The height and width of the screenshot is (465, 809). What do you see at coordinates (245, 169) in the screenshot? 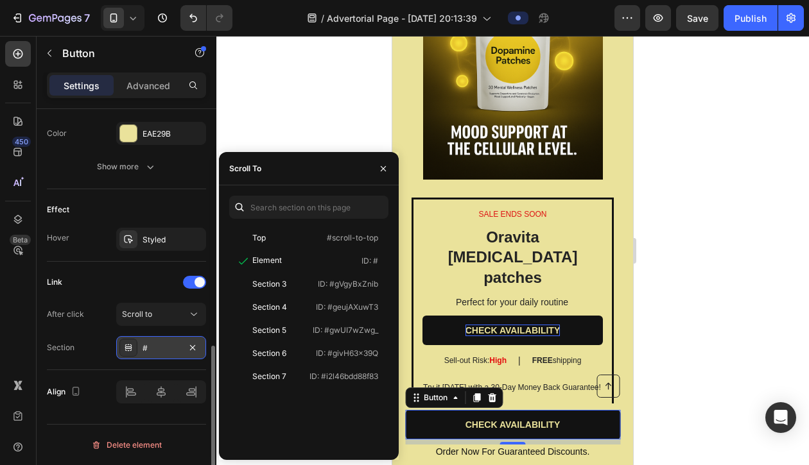
I see `div: Scroll To` at bounding box center [245, 169].